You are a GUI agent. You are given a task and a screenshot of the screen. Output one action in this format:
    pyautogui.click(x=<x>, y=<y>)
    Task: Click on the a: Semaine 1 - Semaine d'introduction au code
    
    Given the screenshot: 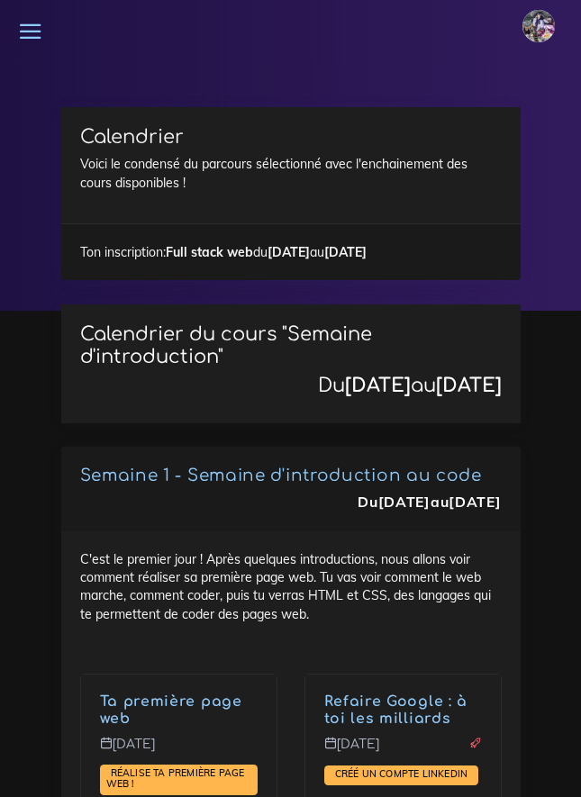 What is the action you would take?
    pyautogui.click(x=281, y=475)
    